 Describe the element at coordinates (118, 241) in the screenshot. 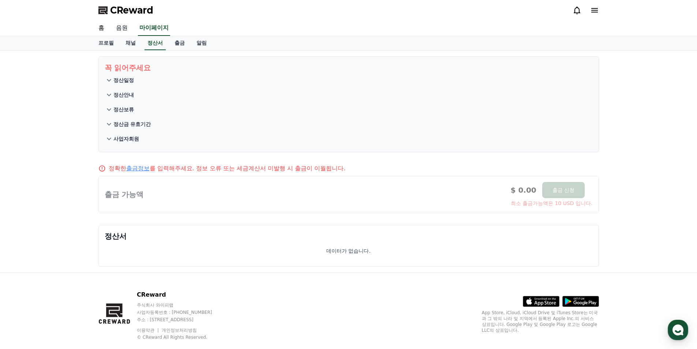

I see `a: 설정` at that location.